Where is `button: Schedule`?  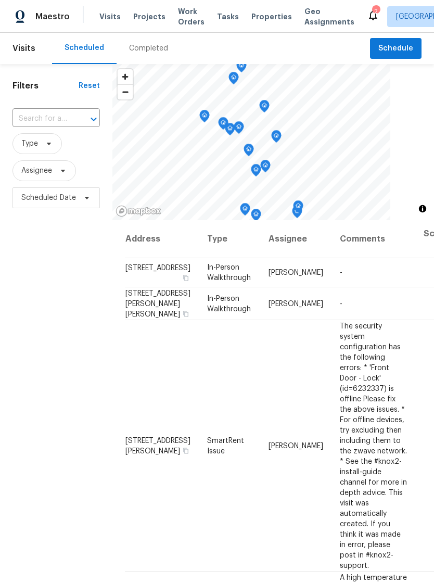
button: Schedule is located at coordinates (396, 48).